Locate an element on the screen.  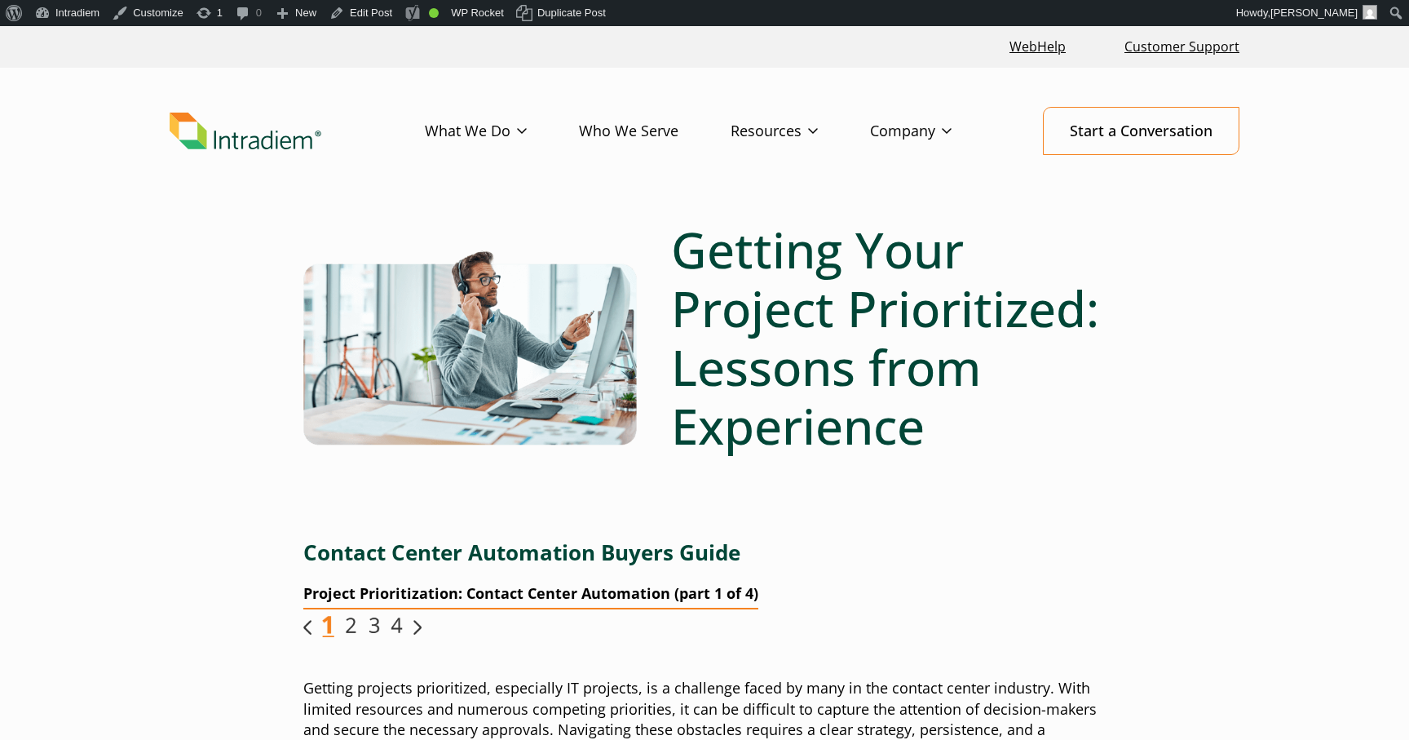
a: Resources is located at coordinates (800, 131).